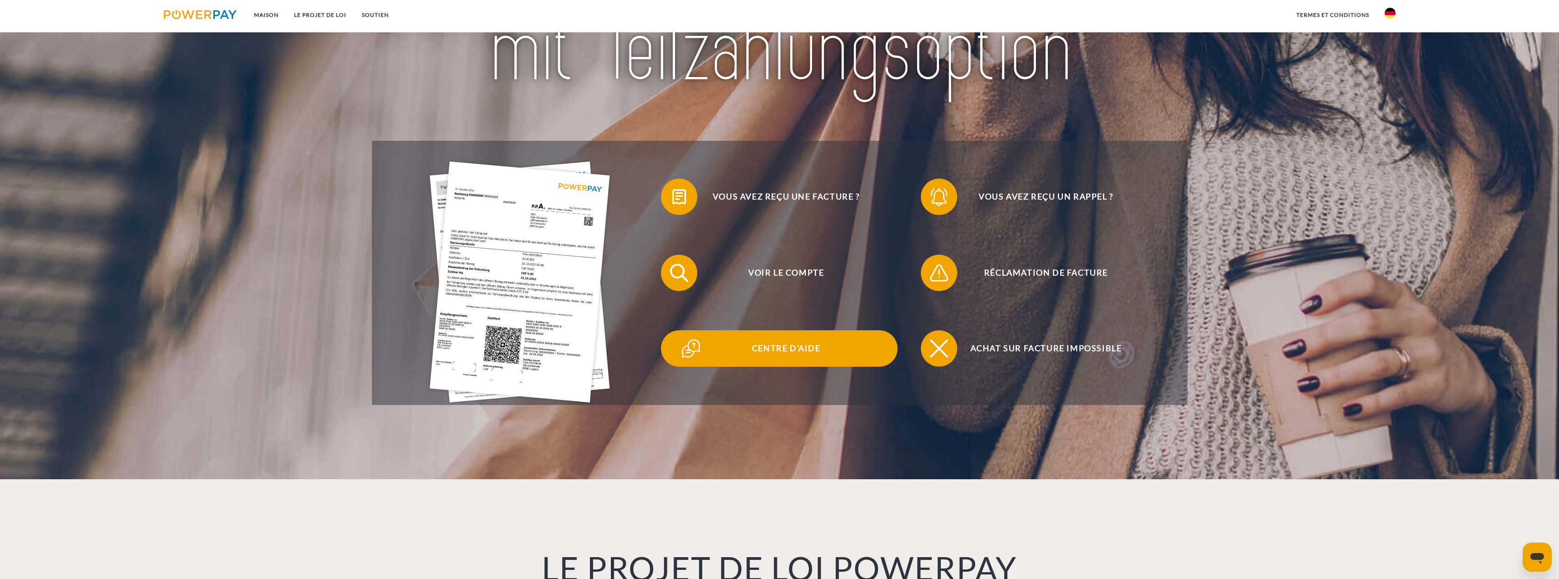  I want to click on img: qb_close.svg, so click(939, 348).